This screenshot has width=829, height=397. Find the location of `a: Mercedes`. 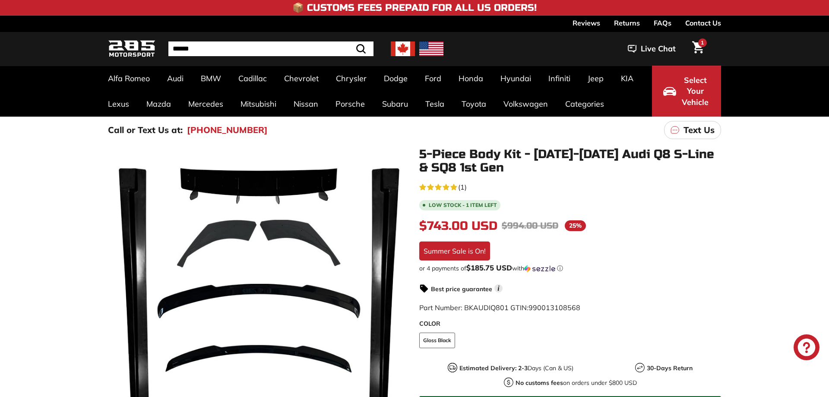

a: Mercedes is located at coordinates (205, 104).